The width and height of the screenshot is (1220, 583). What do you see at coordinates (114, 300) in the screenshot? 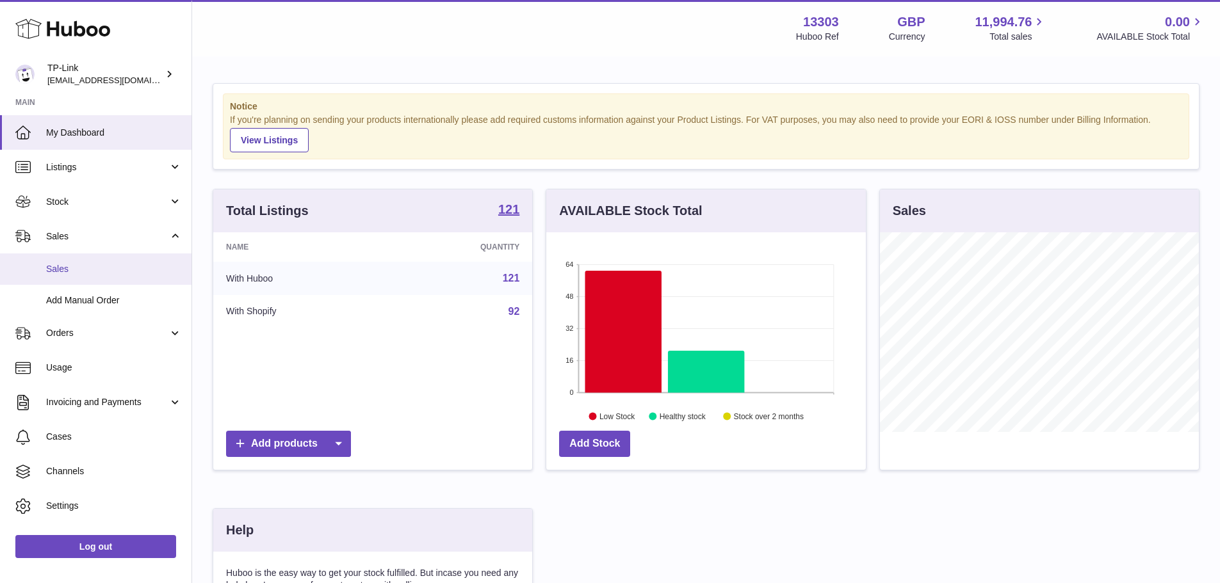
I see `span: Add Manual Order` at bounding box center [114, 300].